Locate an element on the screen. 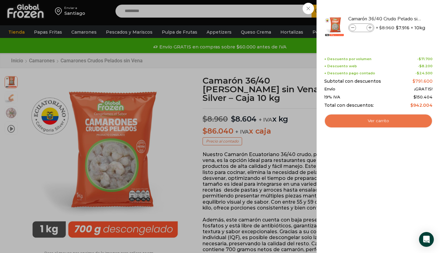 The width and height of the screenshot is (440, 253). span: 19% IVA is located at coordinates (332, 97).